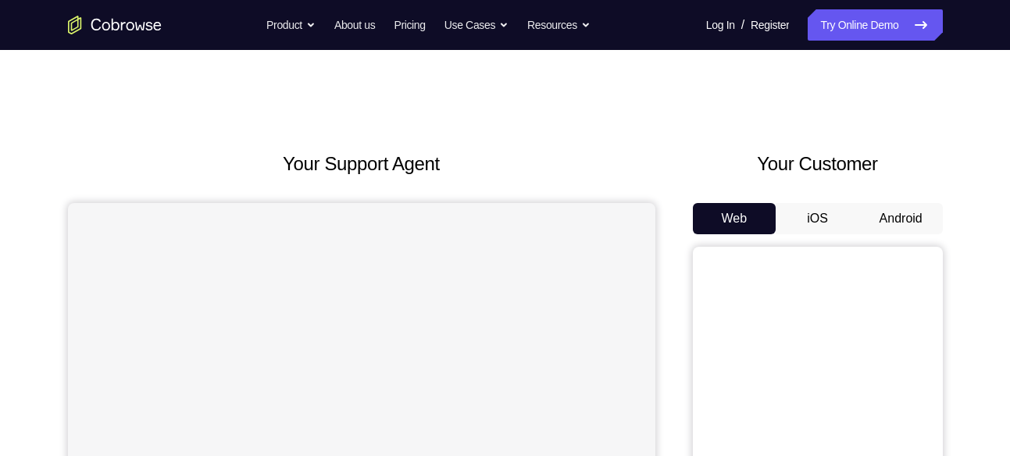 Image resolution: width=1010 pixels, height=456 pixels. Describe the element at coordinates (115, 25) in the screenshot. I see `a: Go to the home page` at that location.